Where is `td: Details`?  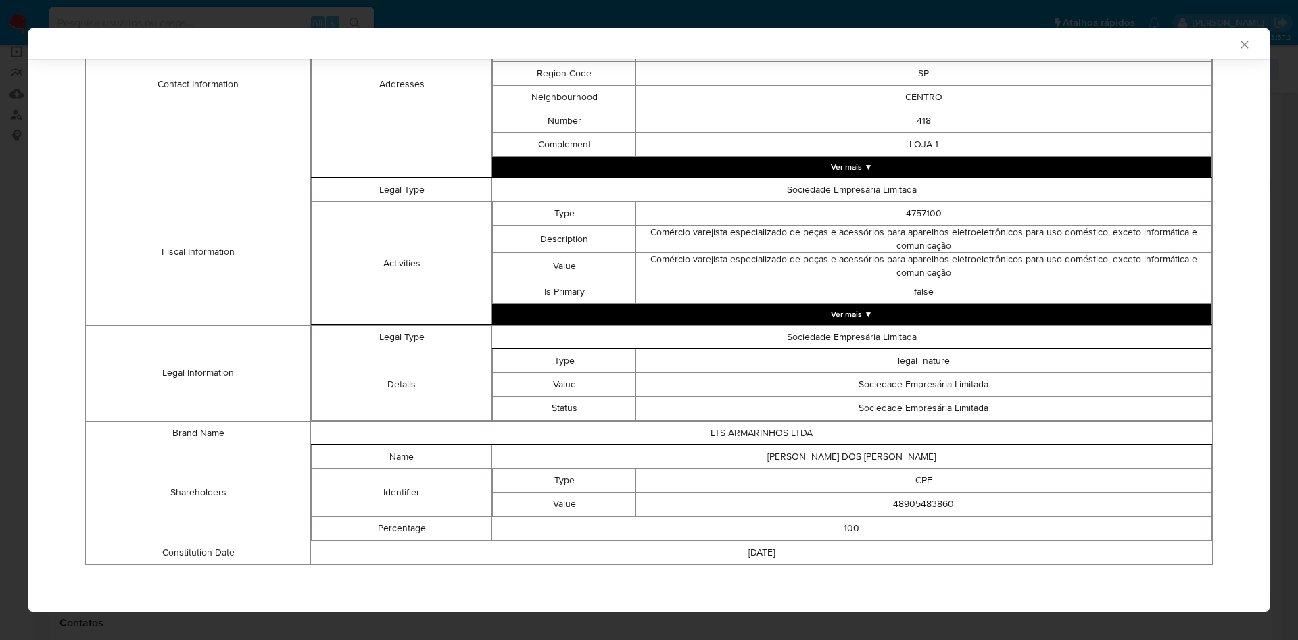
td: Details is located at coordinates (402, 385).